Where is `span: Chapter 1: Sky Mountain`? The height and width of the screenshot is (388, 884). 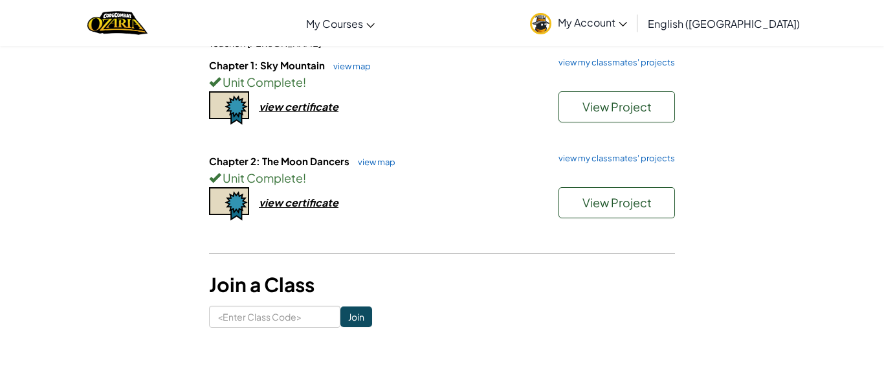 span: Chapter 1: Sky Mountain is located at coordinates (268, 65).